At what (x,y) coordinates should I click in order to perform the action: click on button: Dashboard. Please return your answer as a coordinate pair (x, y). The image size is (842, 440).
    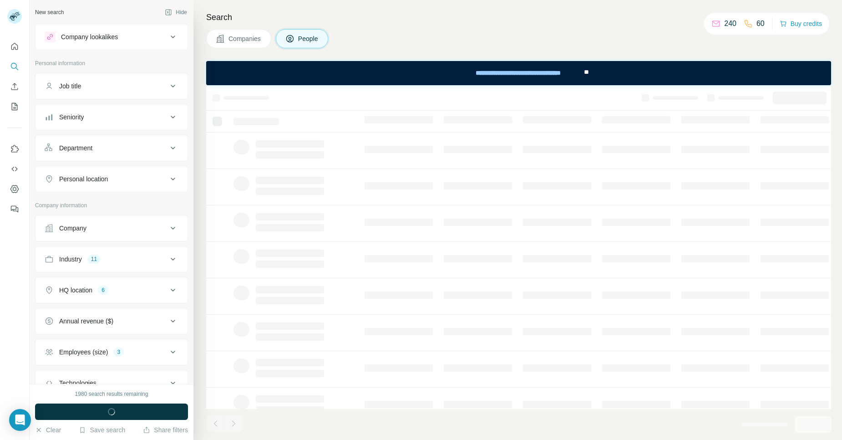
    Looking at the image, I should click on (15, 189).